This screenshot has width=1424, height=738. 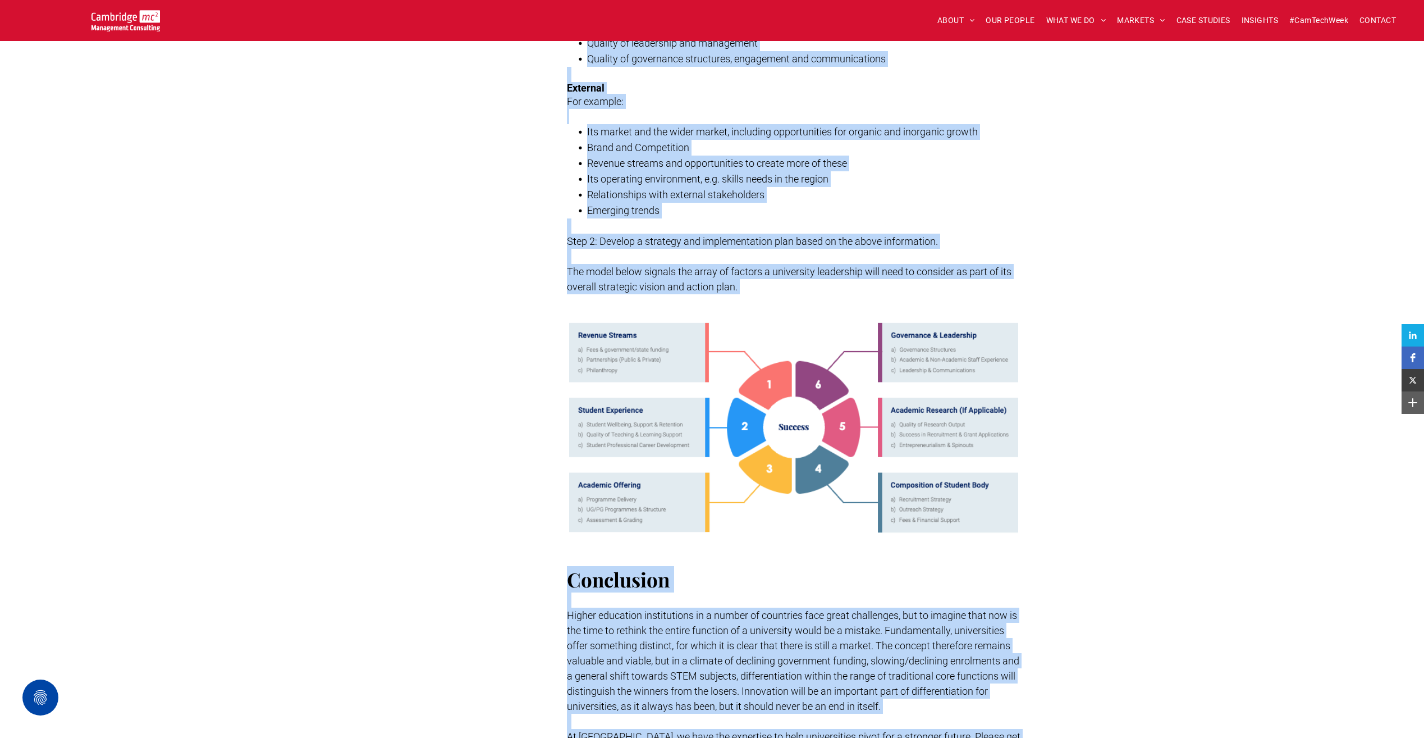 I want to click on img: Cambridge MC Logo, so click(x=126, y=21).